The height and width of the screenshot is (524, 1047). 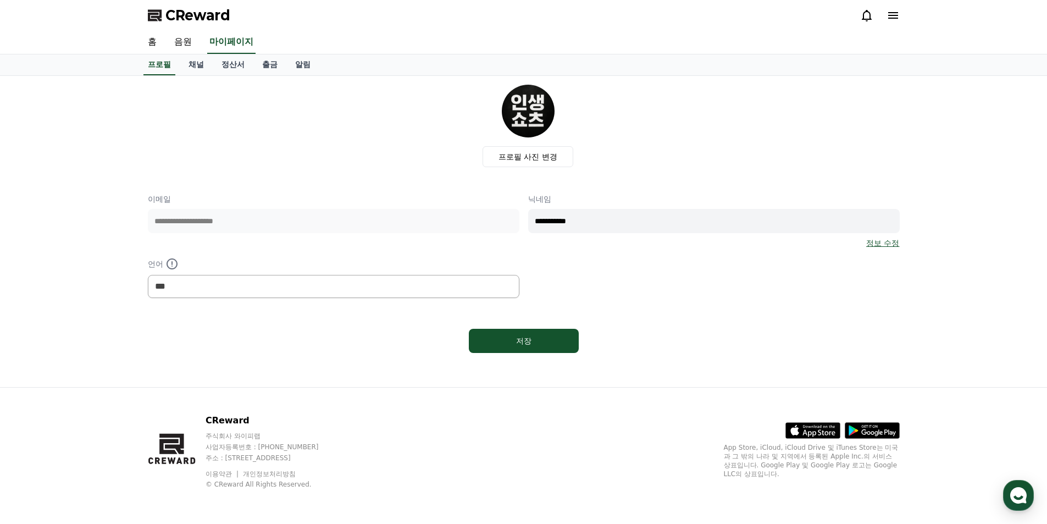 What do you see at coordinates (273, 421) in the screenshot?
I see `p: CReward` at bounding box center [273, 421].